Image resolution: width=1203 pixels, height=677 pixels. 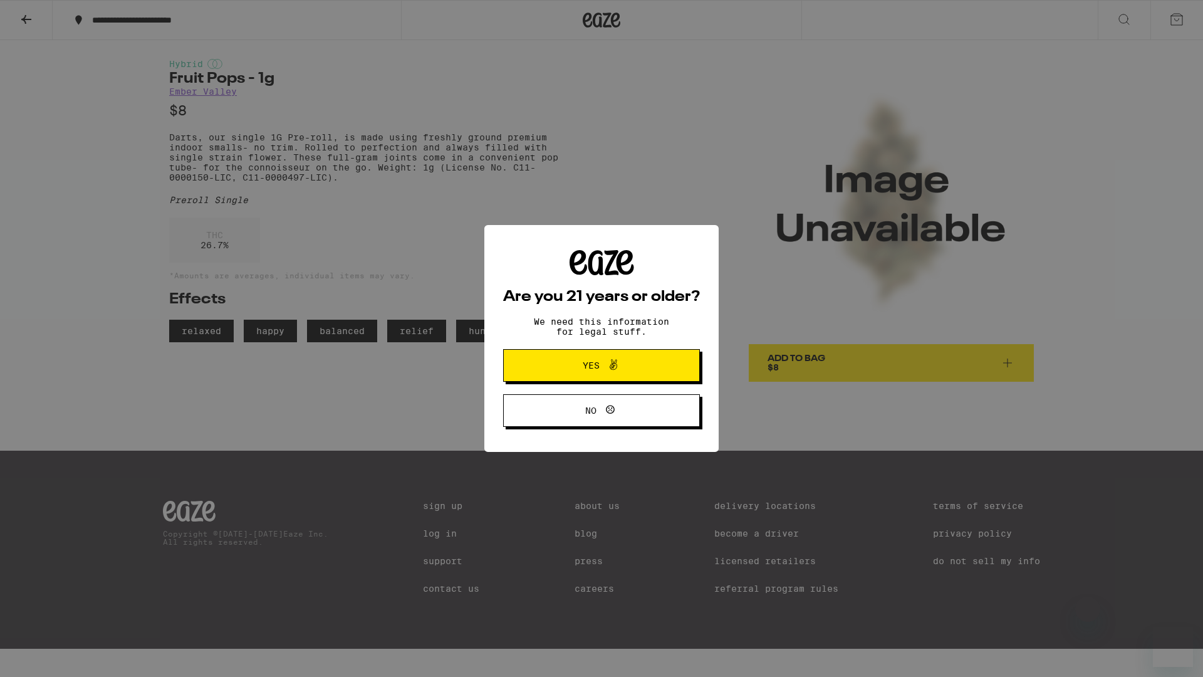 What do you see at coordinates (601, 326) in the screenshot?
I see `p: We need this information for legal stuff.` at bounding box center [601, 326].